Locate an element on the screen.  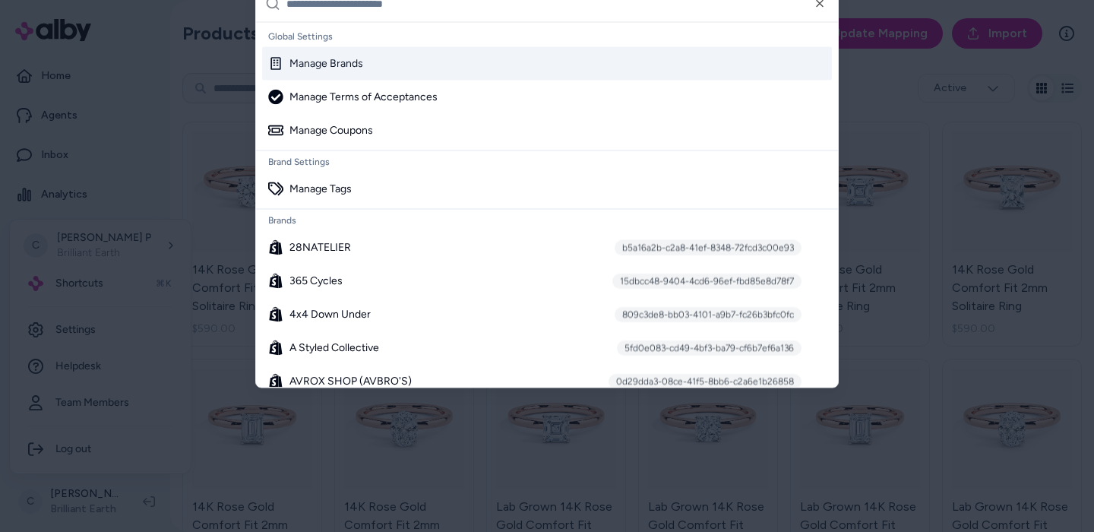
div: Manage Brands is located at coordinates (315, 64).